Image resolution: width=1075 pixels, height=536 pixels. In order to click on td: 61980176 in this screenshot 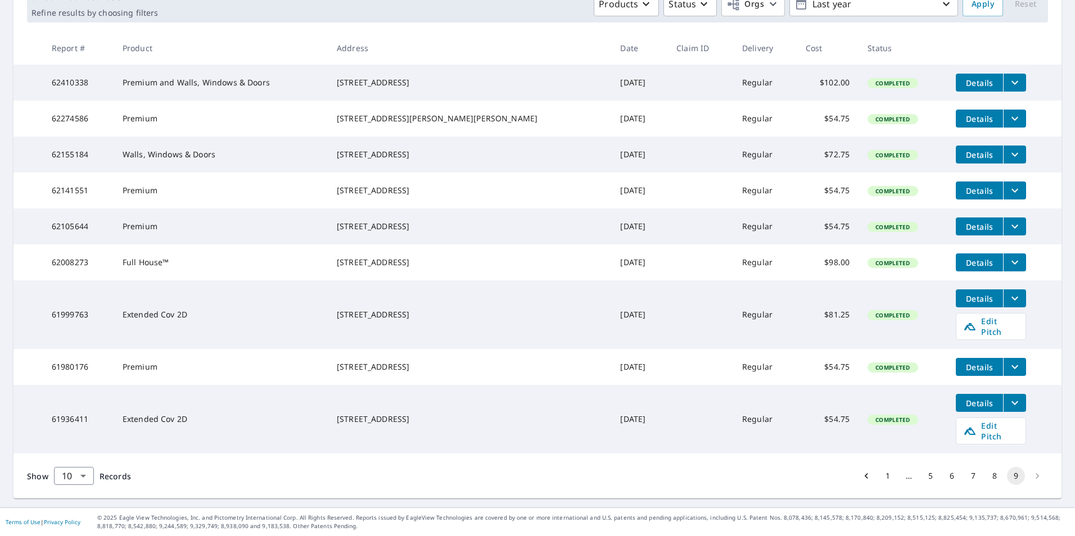, I will do `click(78, 367)`.